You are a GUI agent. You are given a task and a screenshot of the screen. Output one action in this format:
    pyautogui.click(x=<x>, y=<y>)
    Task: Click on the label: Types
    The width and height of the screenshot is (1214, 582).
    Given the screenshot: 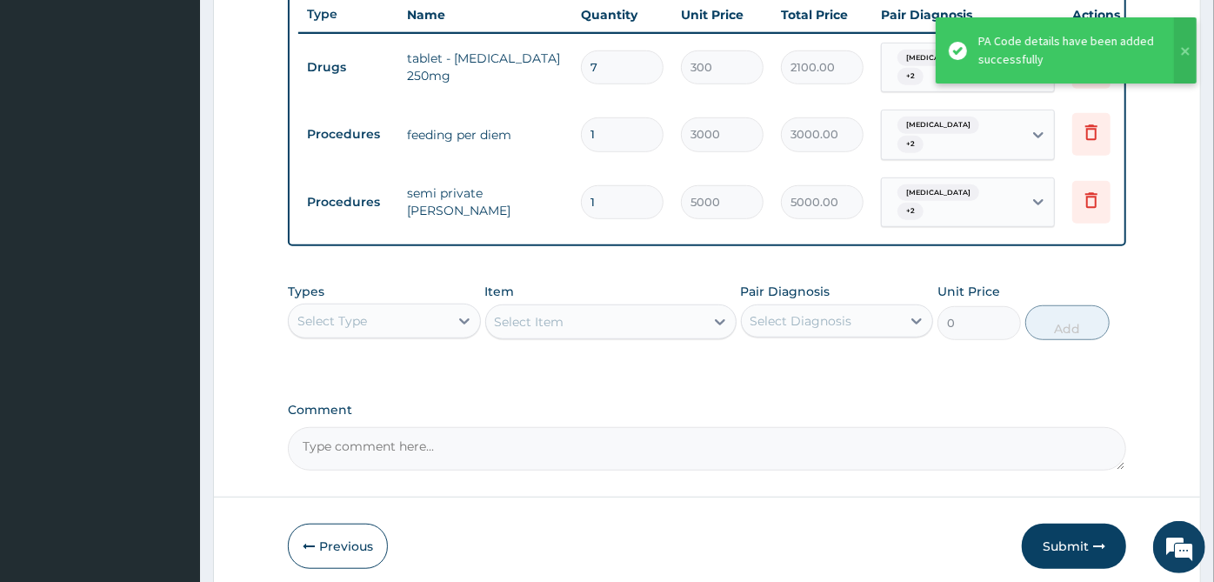 What is the action you would take?
    pyautogui.click(x=306, y=291)
    